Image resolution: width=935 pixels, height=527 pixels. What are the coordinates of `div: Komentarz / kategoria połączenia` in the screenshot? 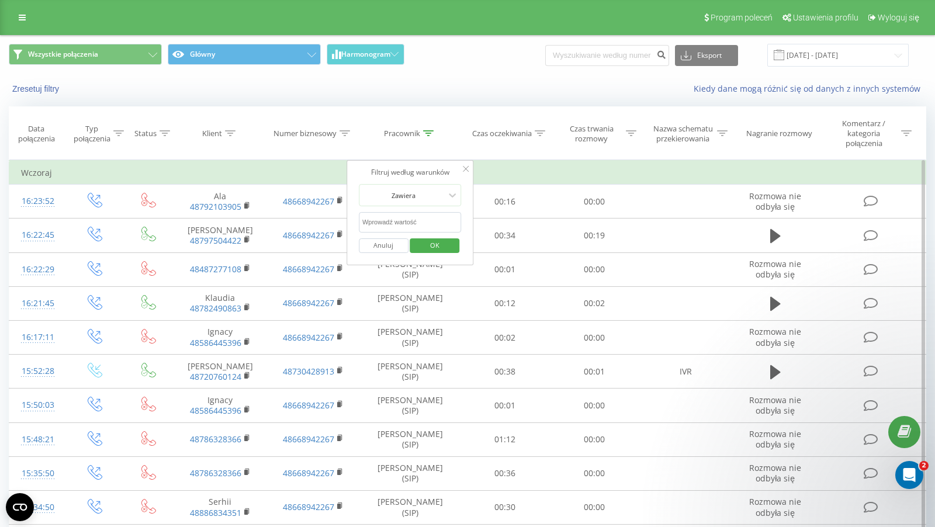 It's located at (864, 133).